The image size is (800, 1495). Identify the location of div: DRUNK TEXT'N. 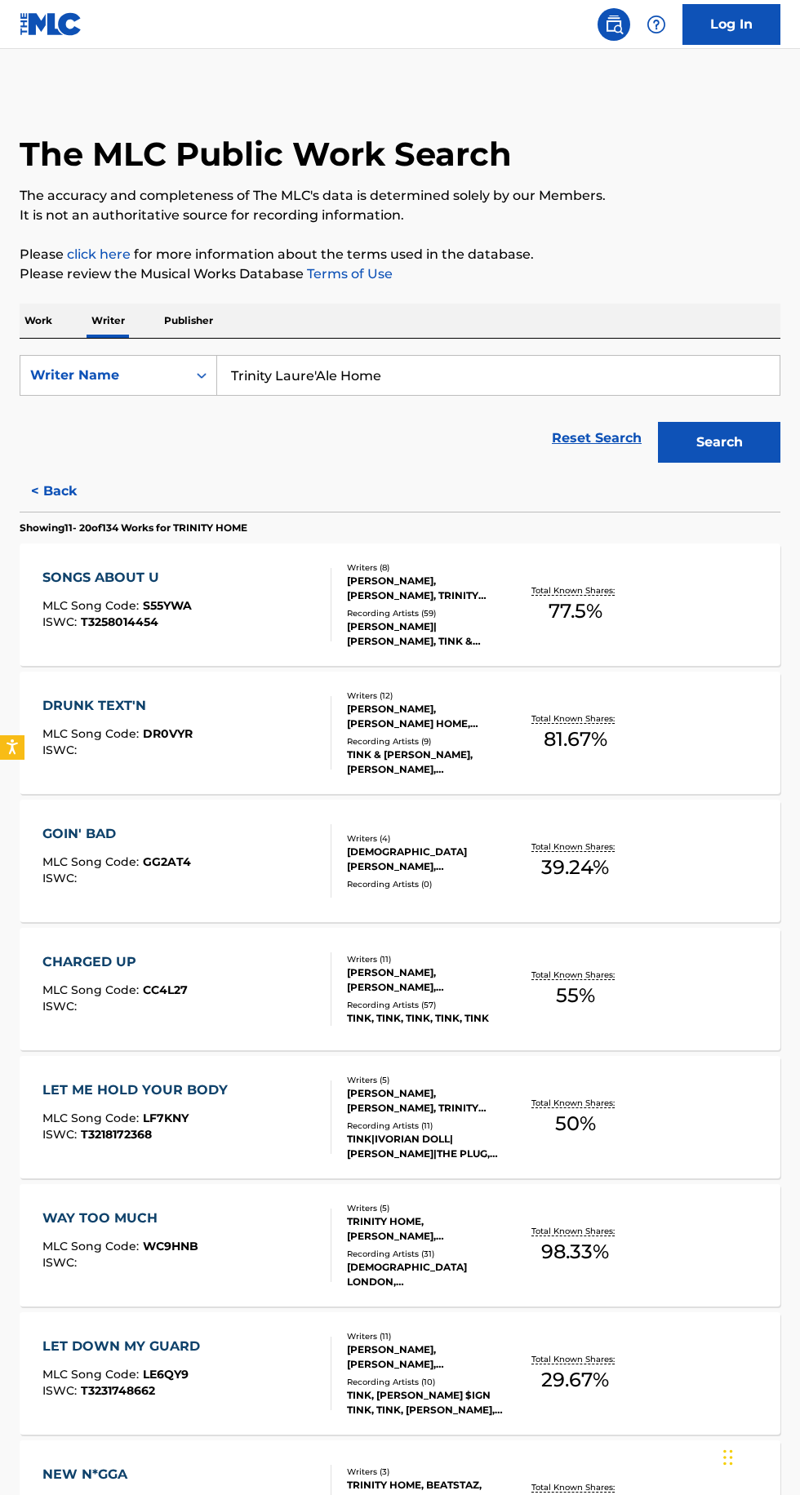
(118, 706).